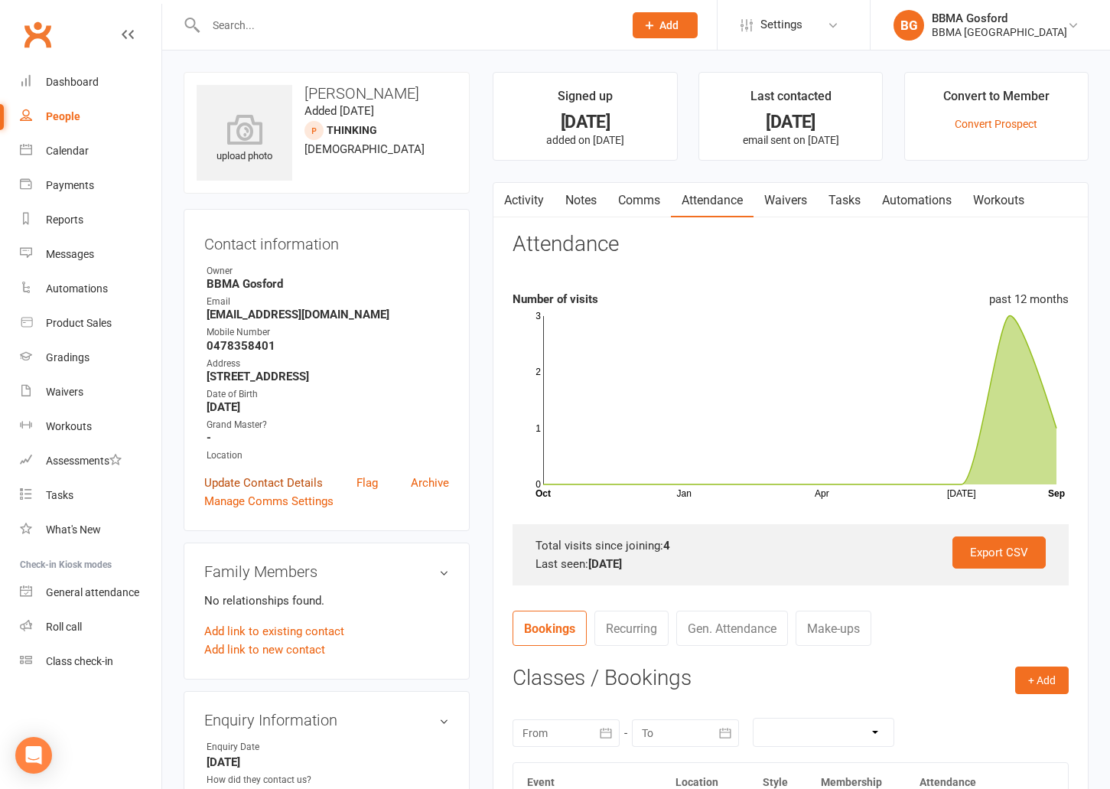 This screenshot has height=789, width=1110. What do you see at coordinates (833, 628) in the screenshot?
I see `a: Make-ups` at bounding box center [833, 628].